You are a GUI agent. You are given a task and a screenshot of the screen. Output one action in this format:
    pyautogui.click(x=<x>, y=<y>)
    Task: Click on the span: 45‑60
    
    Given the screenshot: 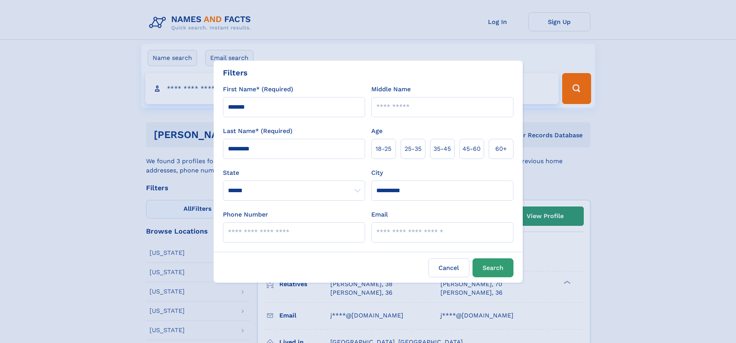 What is the action you would take?
    pyautogui.click(x=471, y=149)
    